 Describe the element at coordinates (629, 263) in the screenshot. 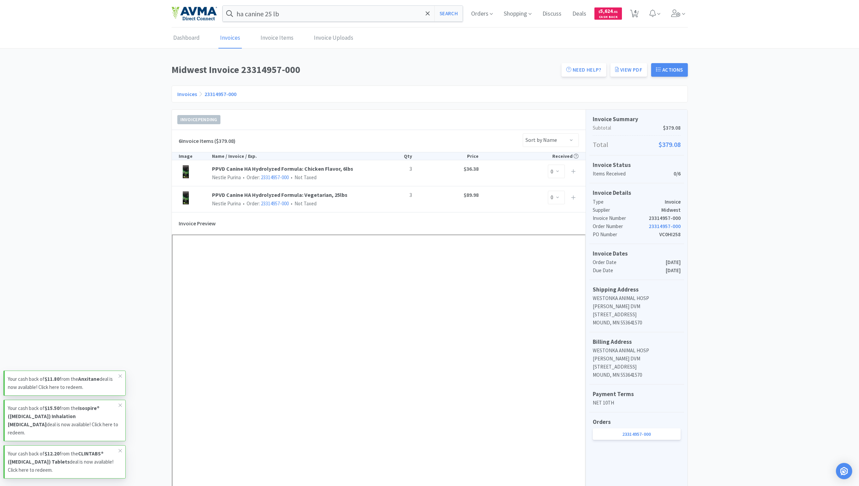

I see `p: Order Date` at that location.